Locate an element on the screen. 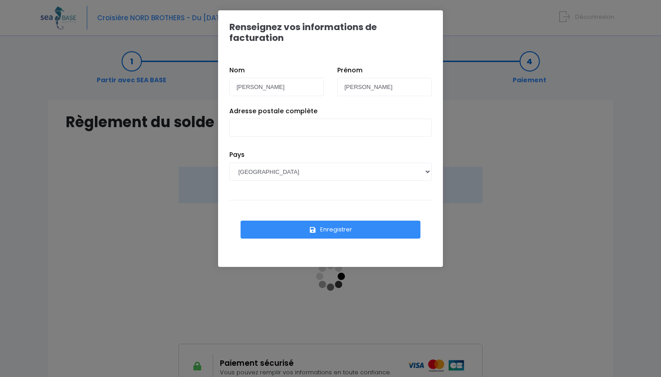  button: Enregistrer is located at coordinates (331, 230).